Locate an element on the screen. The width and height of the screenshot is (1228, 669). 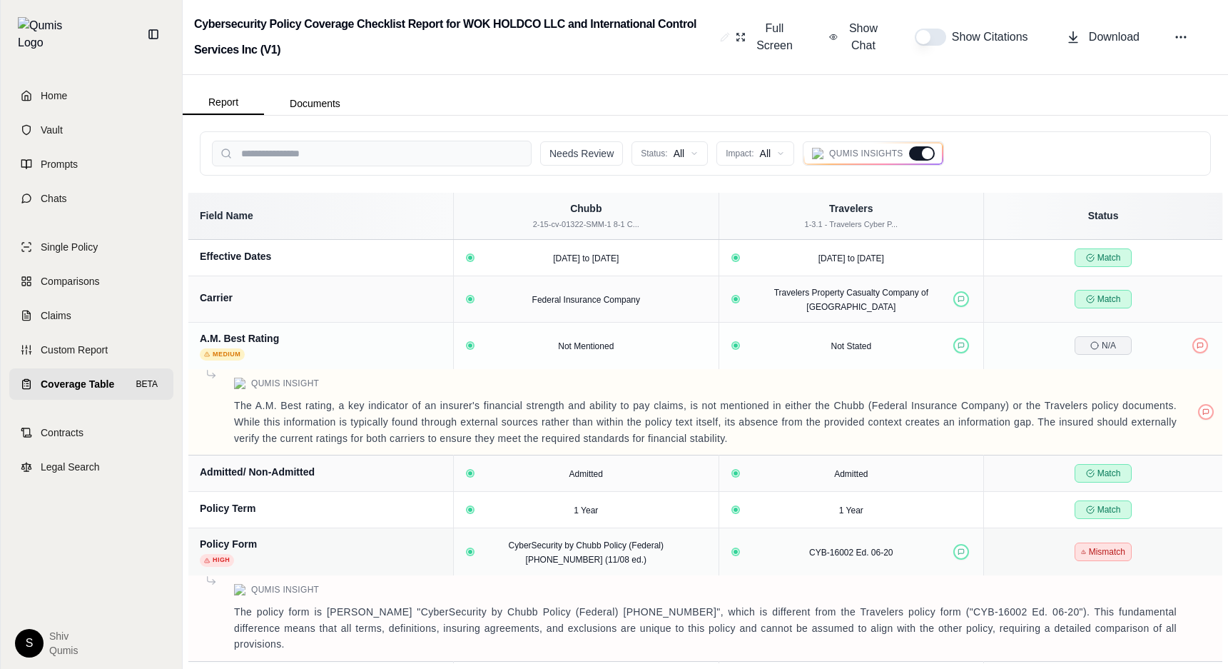
th: Status is located at coordinates (1104, 216).